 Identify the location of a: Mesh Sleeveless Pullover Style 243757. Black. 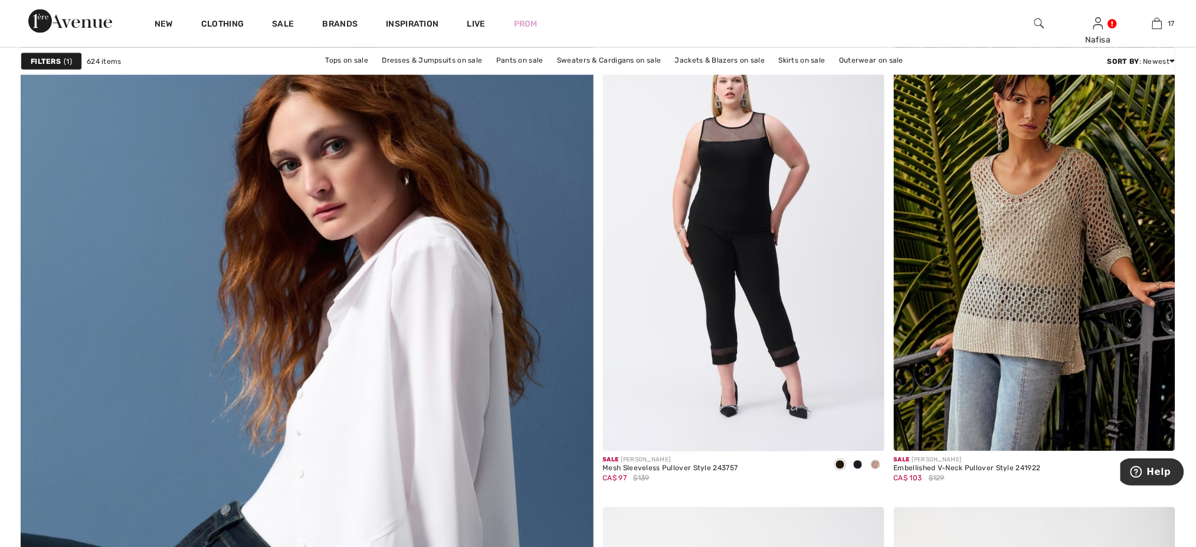
(744, 240).